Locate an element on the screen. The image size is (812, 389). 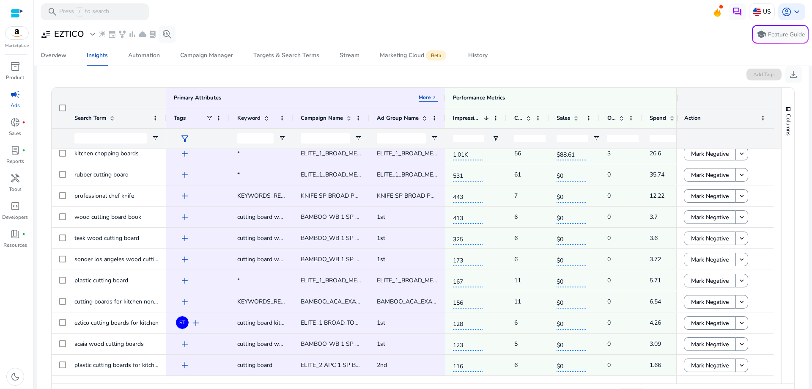
span: 173 is located at coordinates (468, 259).